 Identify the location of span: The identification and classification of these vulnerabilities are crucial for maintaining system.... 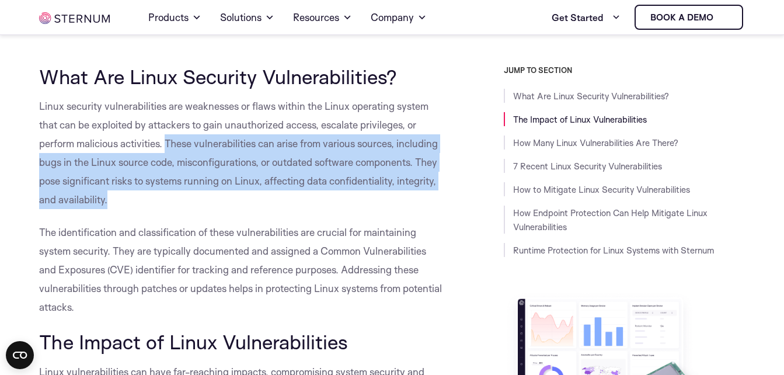
(241, 269).